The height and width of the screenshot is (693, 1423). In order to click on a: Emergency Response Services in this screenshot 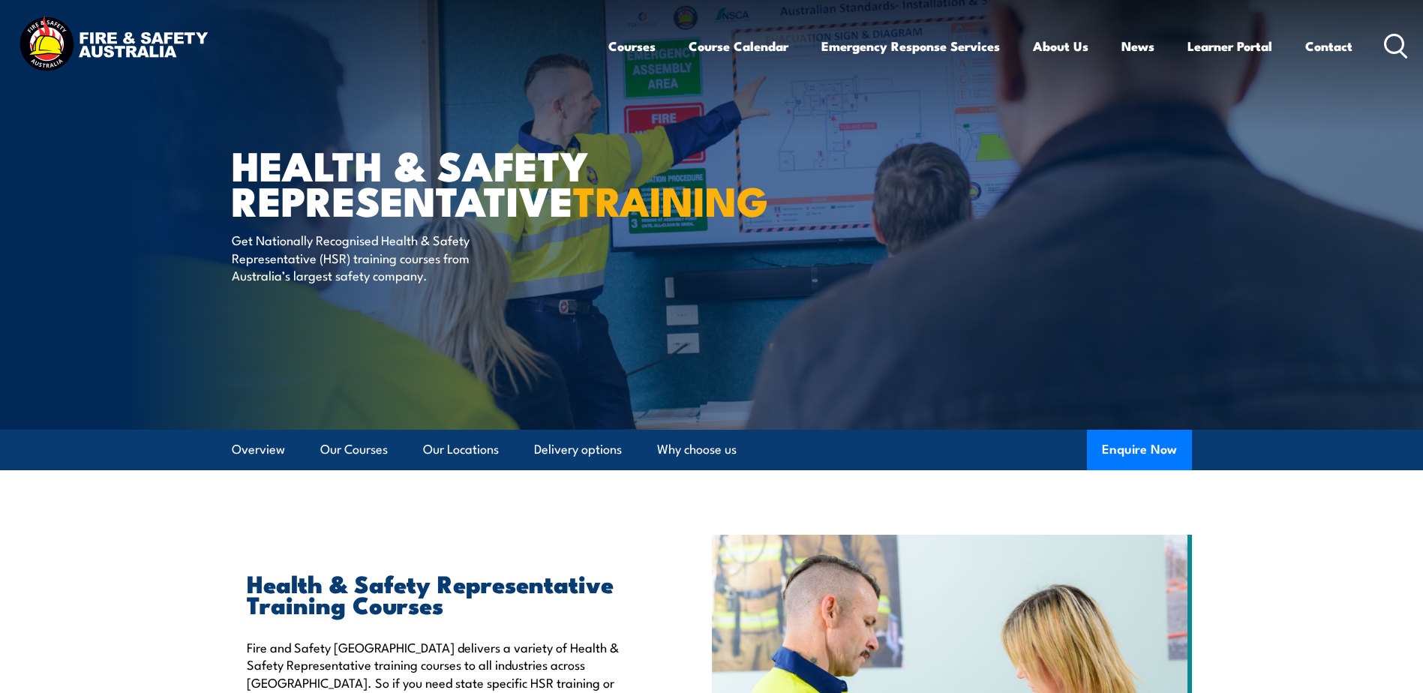, I will do `click(911, 46)`.